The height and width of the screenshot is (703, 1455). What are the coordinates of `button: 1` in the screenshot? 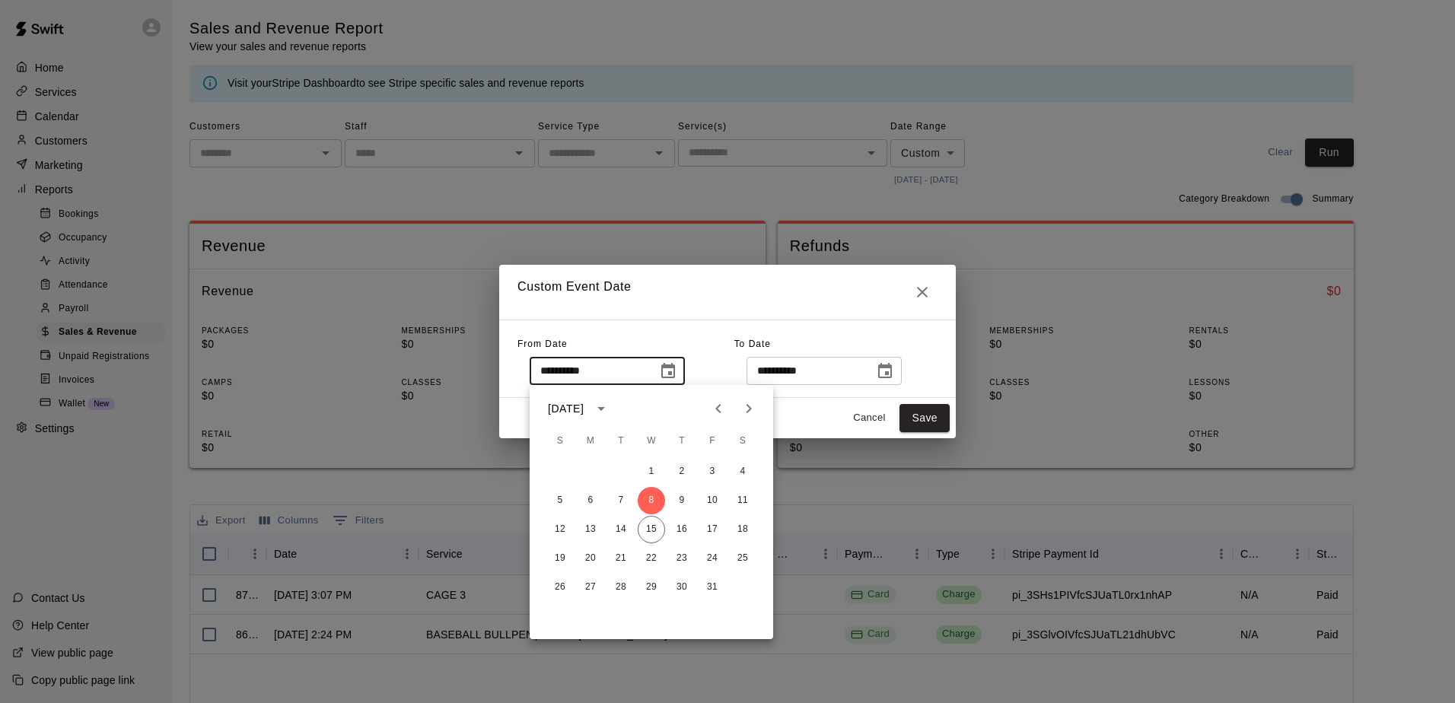 It's located at (651, 472).